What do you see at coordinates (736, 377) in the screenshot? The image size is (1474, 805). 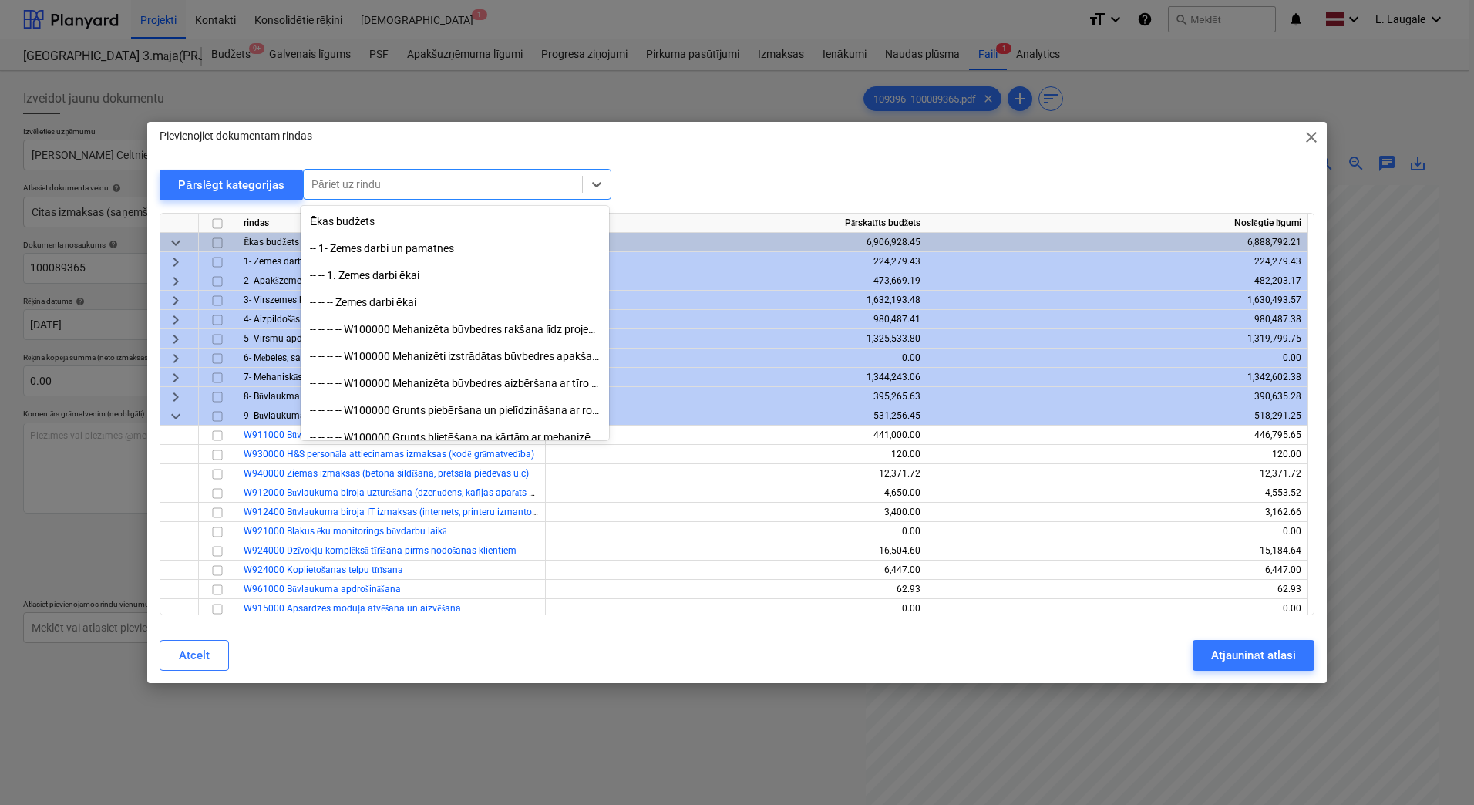 I see `div: 1,344,243.06` at bounding box center [736, 377].